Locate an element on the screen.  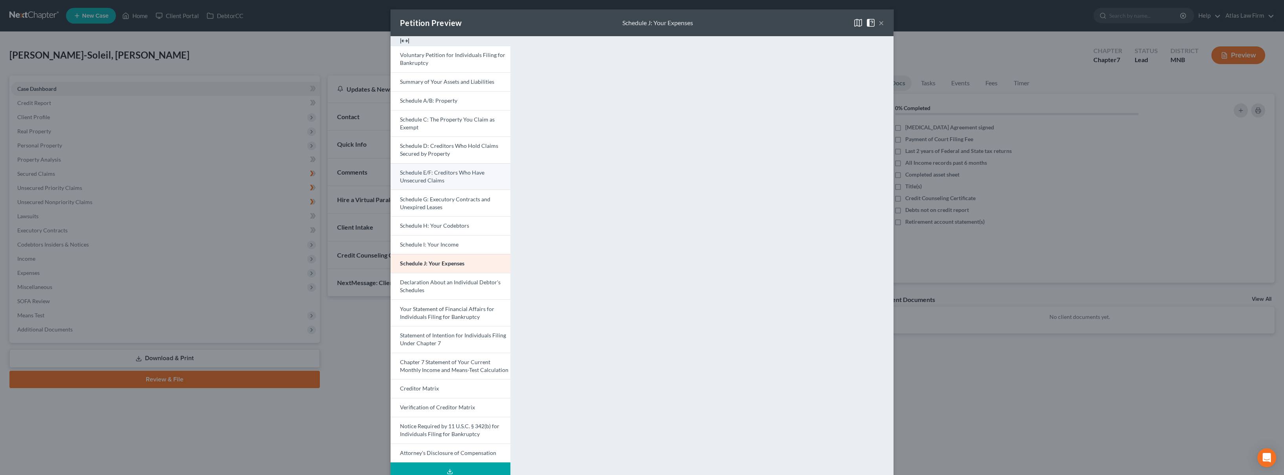
a: Summary of Your Assets and Liabilities is located at coordinates (450, 82).